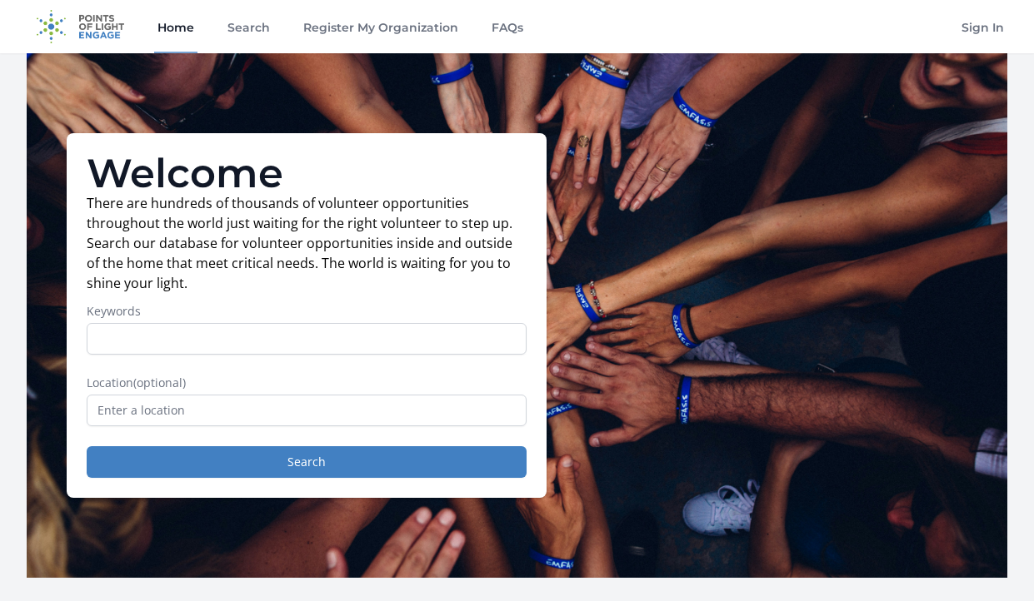 This screenshot has height=601, width=1034. I want to click on label: Location, so click(307, 383).